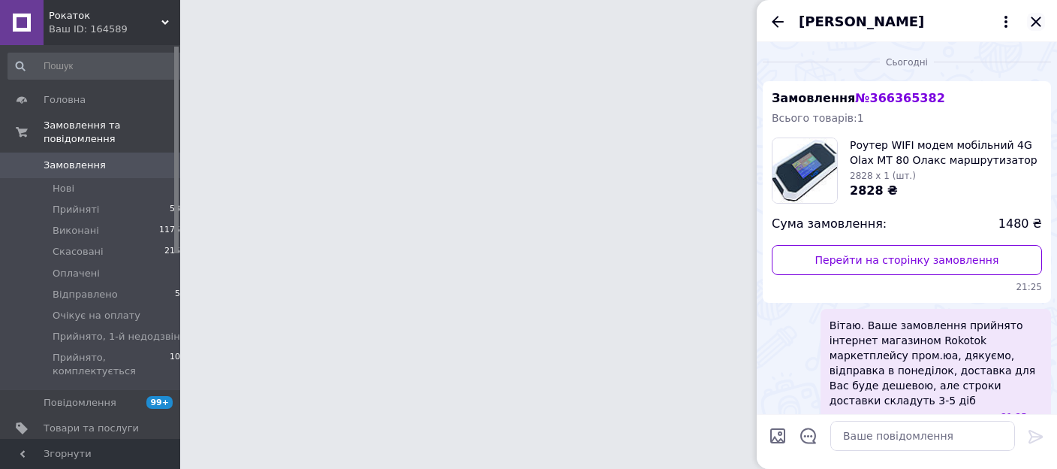 The height and width of the screenshot is (469, 1057). What do you see at coordinates (177, 364) in the screenshot?
I see `span: 104` at bounding box center [177, 364].